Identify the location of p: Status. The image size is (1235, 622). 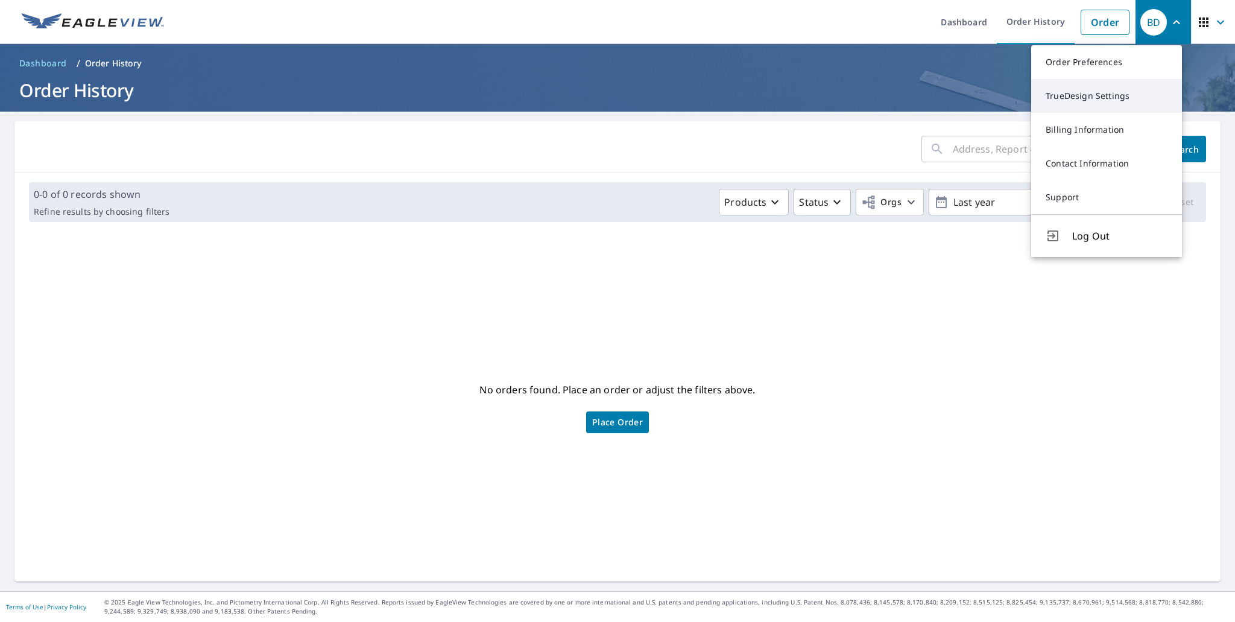
(814, 202).